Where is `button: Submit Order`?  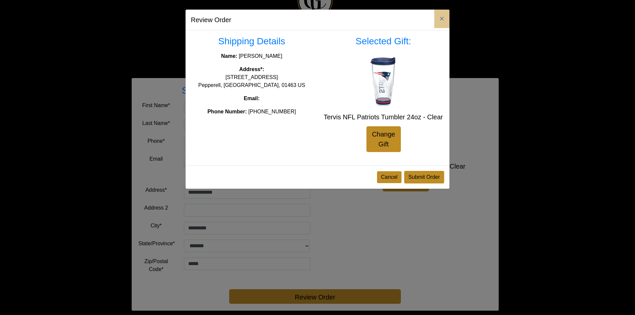
button: Submit Order is located at coordinates (424, 177).